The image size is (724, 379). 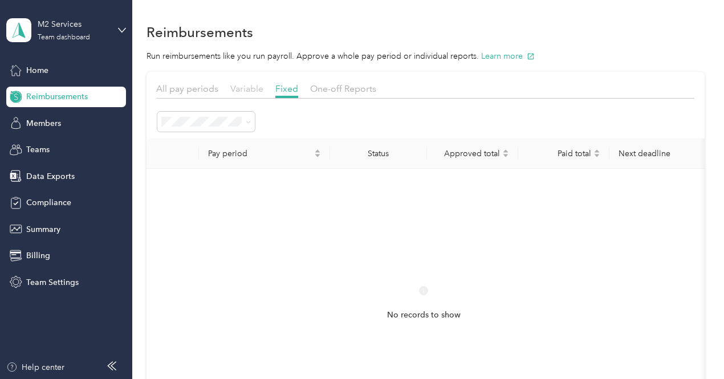 I want to click on span: Reimbursements, so click(x=57, y=96).